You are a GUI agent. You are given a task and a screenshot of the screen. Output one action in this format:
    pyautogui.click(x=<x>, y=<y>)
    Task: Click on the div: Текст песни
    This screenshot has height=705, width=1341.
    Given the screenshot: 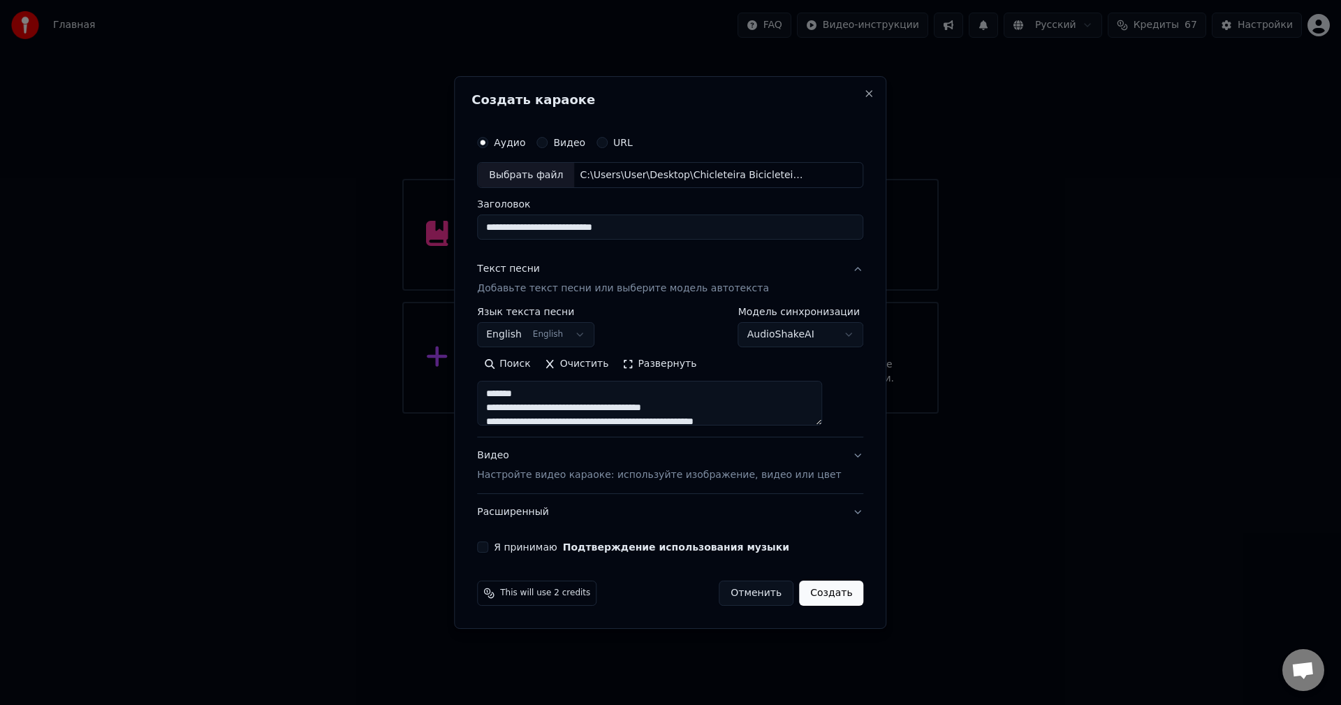 What is the action you would take?
    pyautogui.click(x=509, y=270)
    